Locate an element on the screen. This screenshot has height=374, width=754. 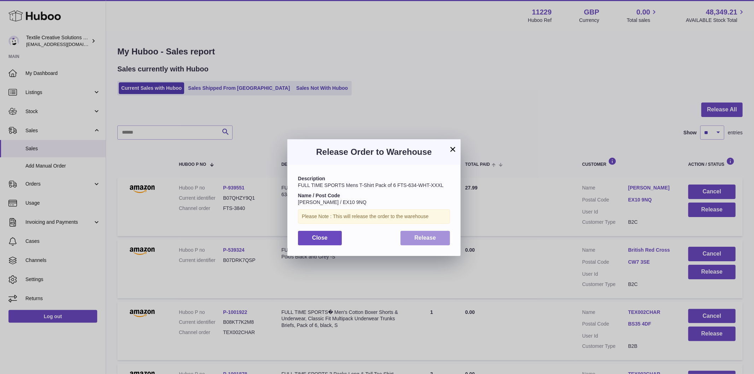
span: Release is located at coordinates (425, 237).